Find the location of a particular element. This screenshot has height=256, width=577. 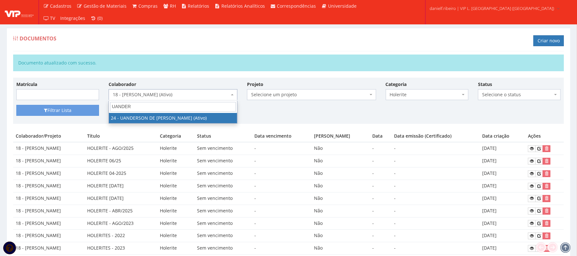

span: Selecione um projeto is located at coordinates (311, 95).